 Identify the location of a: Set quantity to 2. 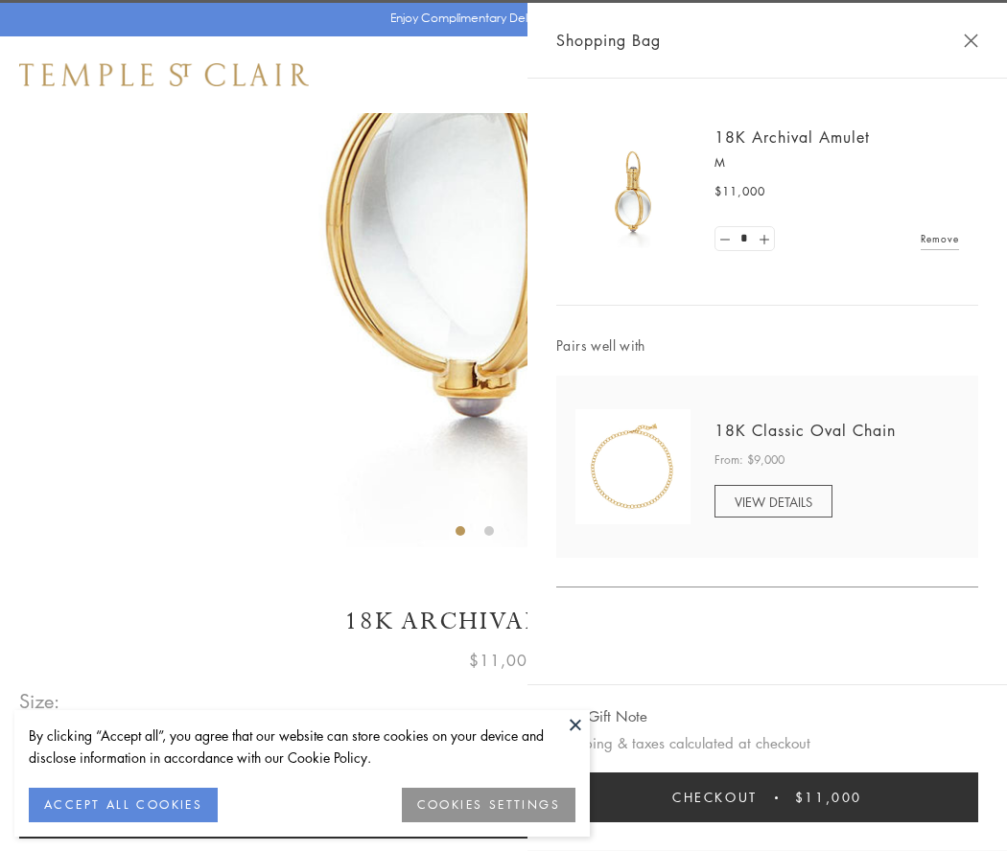
(763, 239).